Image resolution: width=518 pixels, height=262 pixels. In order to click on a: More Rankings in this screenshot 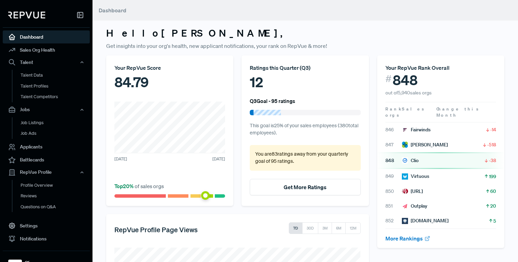, I will do `click(408, 239)`.